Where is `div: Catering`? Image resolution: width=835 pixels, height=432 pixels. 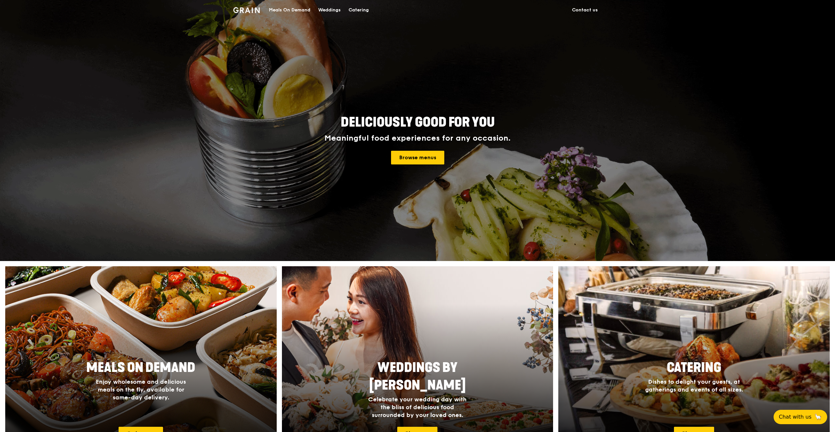 div: Catering is located at coordinates (359, 10).